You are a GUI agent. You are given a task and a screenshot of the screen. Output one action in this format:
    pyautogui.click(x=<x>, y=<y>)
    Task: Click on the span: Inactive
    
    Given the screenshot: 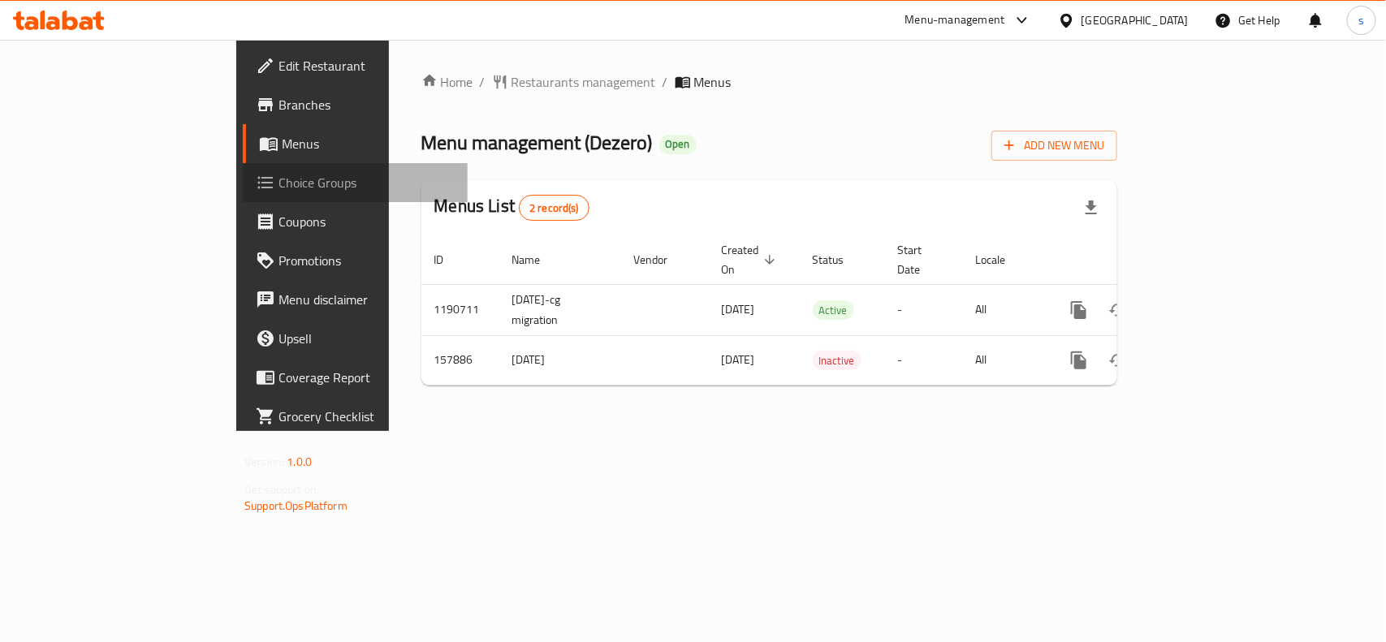 What is the action you would take?
    pyautogui.click(x=837, y=361)
    